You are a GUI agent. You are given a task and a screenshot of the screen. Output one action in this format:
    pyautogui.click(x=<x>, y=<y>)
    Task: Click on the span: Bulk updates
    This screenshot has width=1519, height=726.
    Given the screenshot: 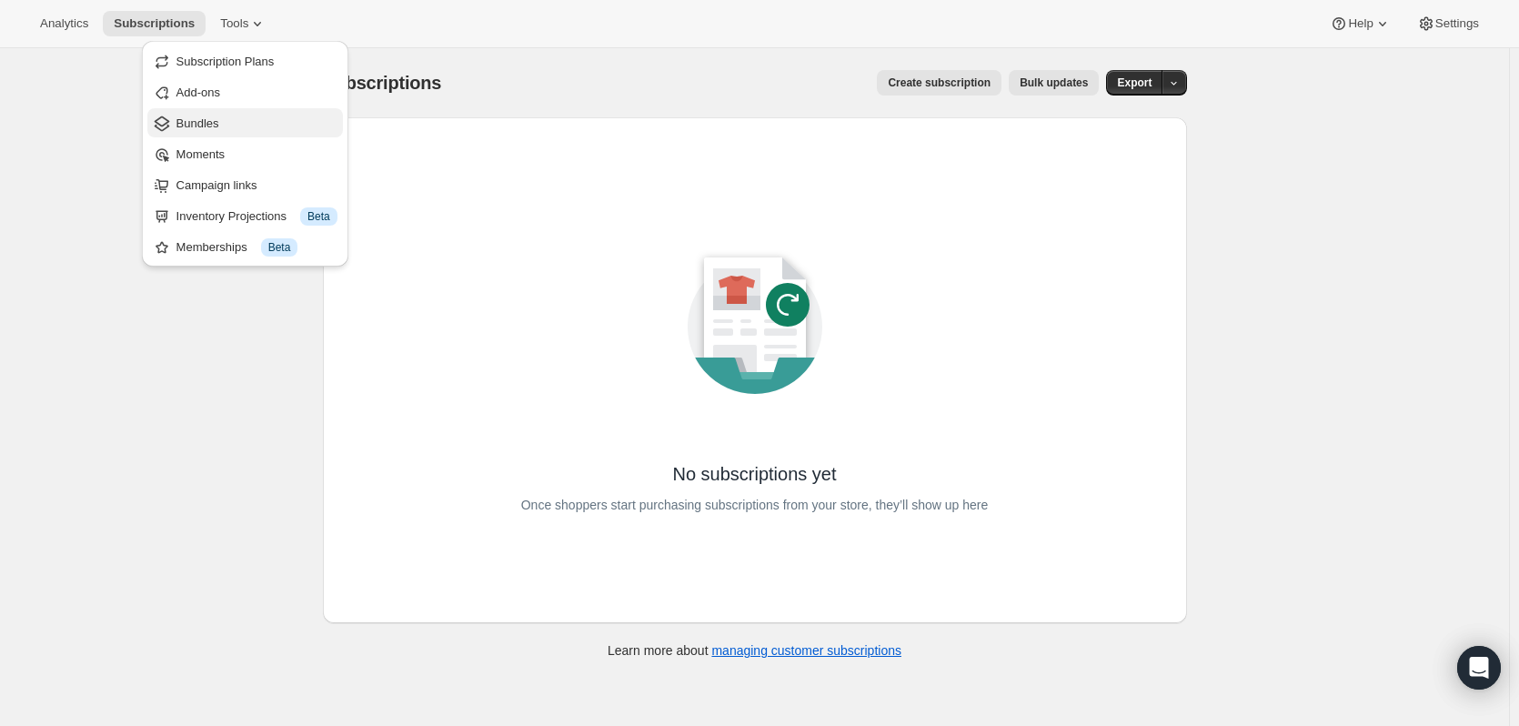 What is the action you would take?
    pyautogui.click(x=1054, y=83)
    